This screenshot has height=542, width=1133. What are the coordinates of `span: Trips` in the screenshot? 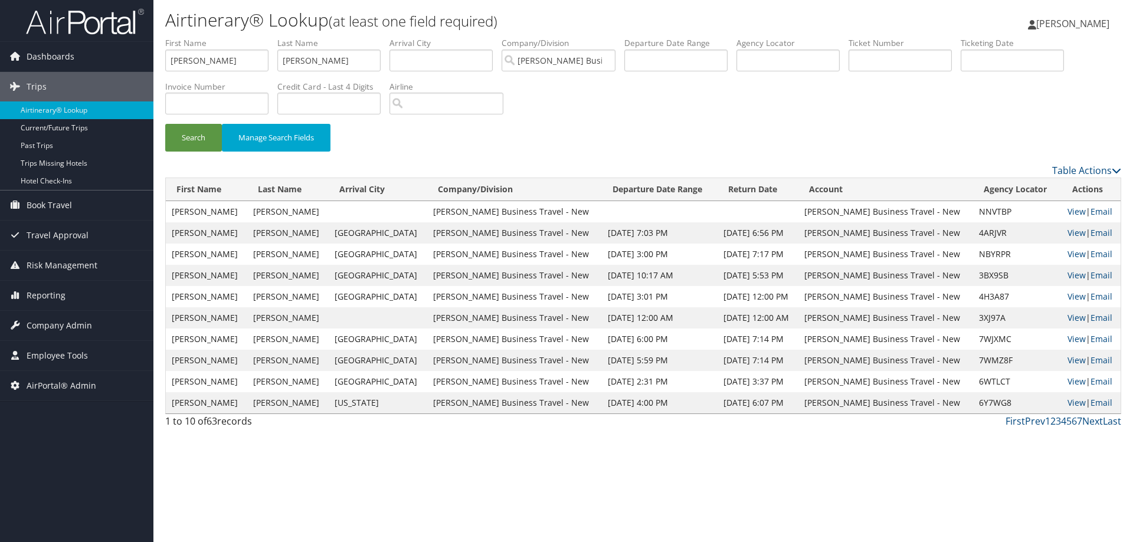 It's located at (37, 87).